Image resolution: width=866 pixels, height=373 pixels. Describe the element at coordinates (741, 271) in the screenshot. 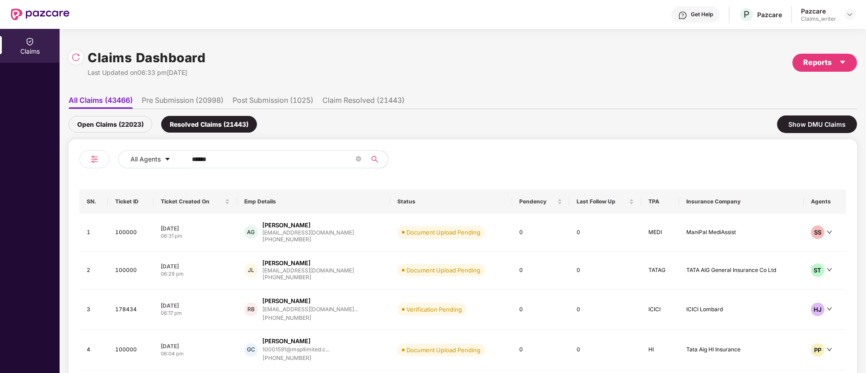

I see `td: TATA AIG General Insurance Co Ltd` at that location.